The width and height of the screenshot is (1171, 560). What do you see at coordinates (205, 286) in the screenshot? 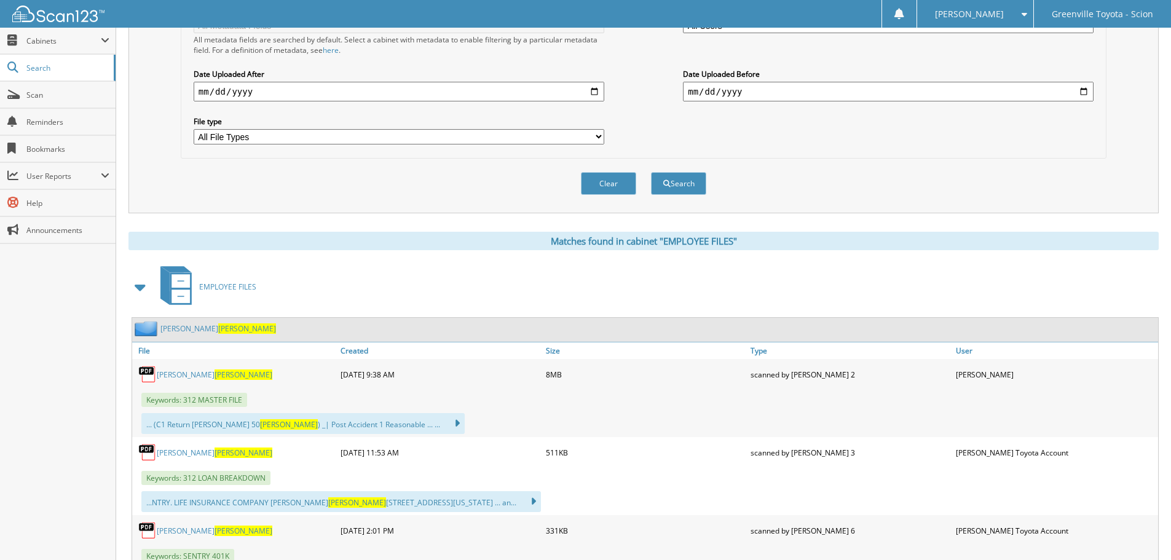
I see `a: EMPLOYEE FILES` at bounding box center [205, 286].